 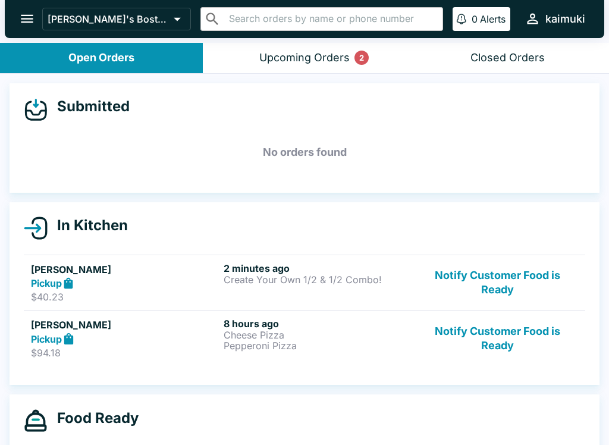 What do you see at coordinates (507, 58) in the screenshot?
I see `div: Closed Orders` at bounding box center [507, 58].